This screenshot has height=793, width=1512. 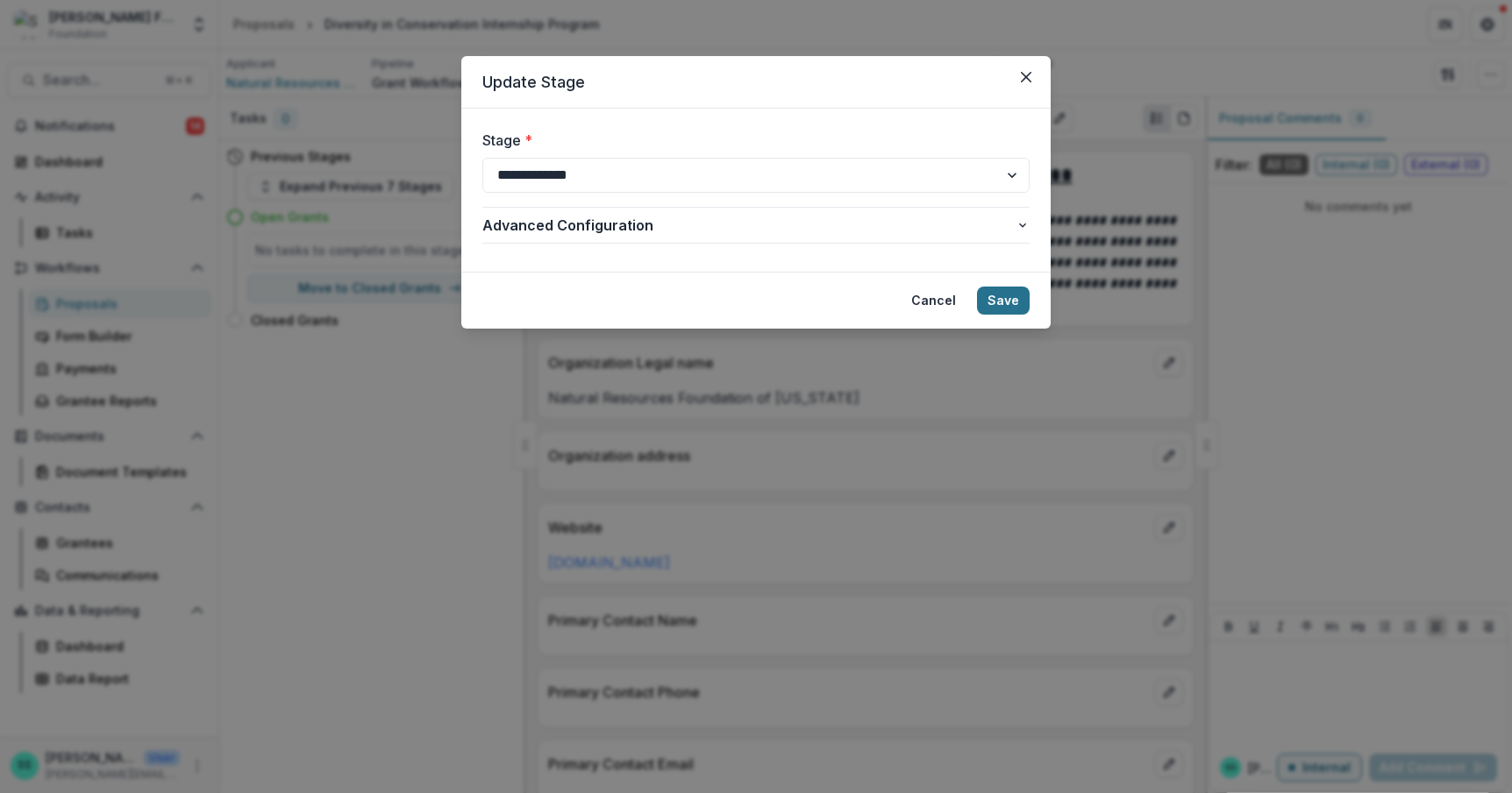 What do you see at coordinates (751, 140) in the screenshot?
I see `label: Stage` at bounding box center [751, 140].